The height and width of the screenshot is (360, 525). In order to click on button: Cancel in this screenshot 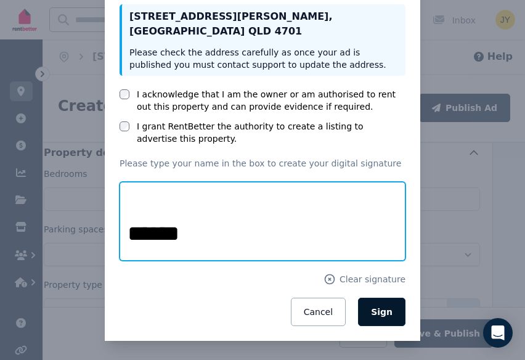, I will do `click(318, 312)`.